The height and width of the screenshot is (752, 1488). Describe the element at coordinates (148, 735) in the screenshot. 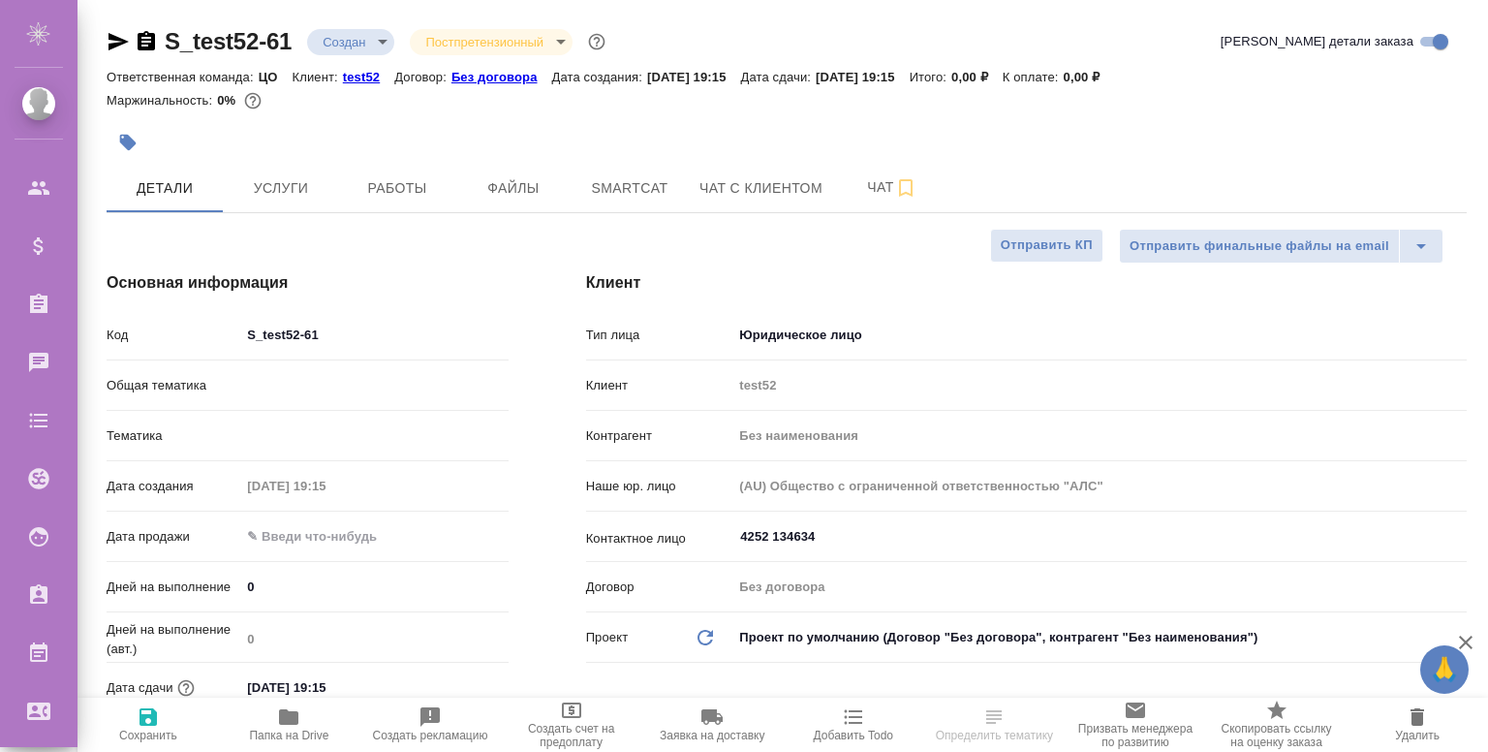

I see `span: Сохранить` at that location.